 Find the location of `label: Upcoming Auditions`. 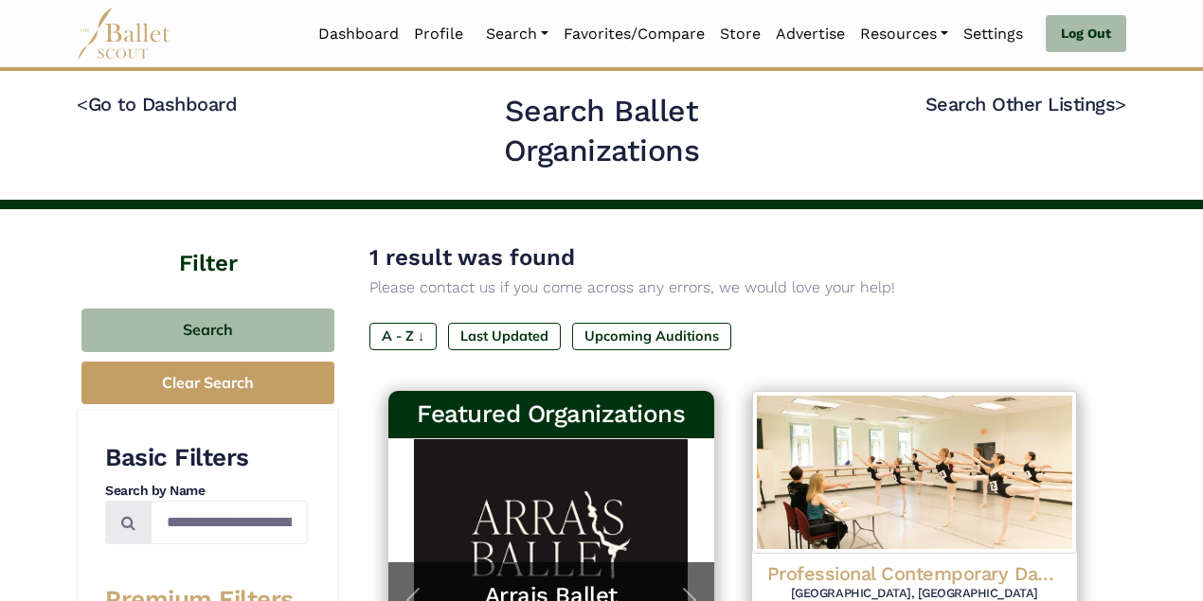

label: Upcoming Auditions is located at coordinates (652, 336).